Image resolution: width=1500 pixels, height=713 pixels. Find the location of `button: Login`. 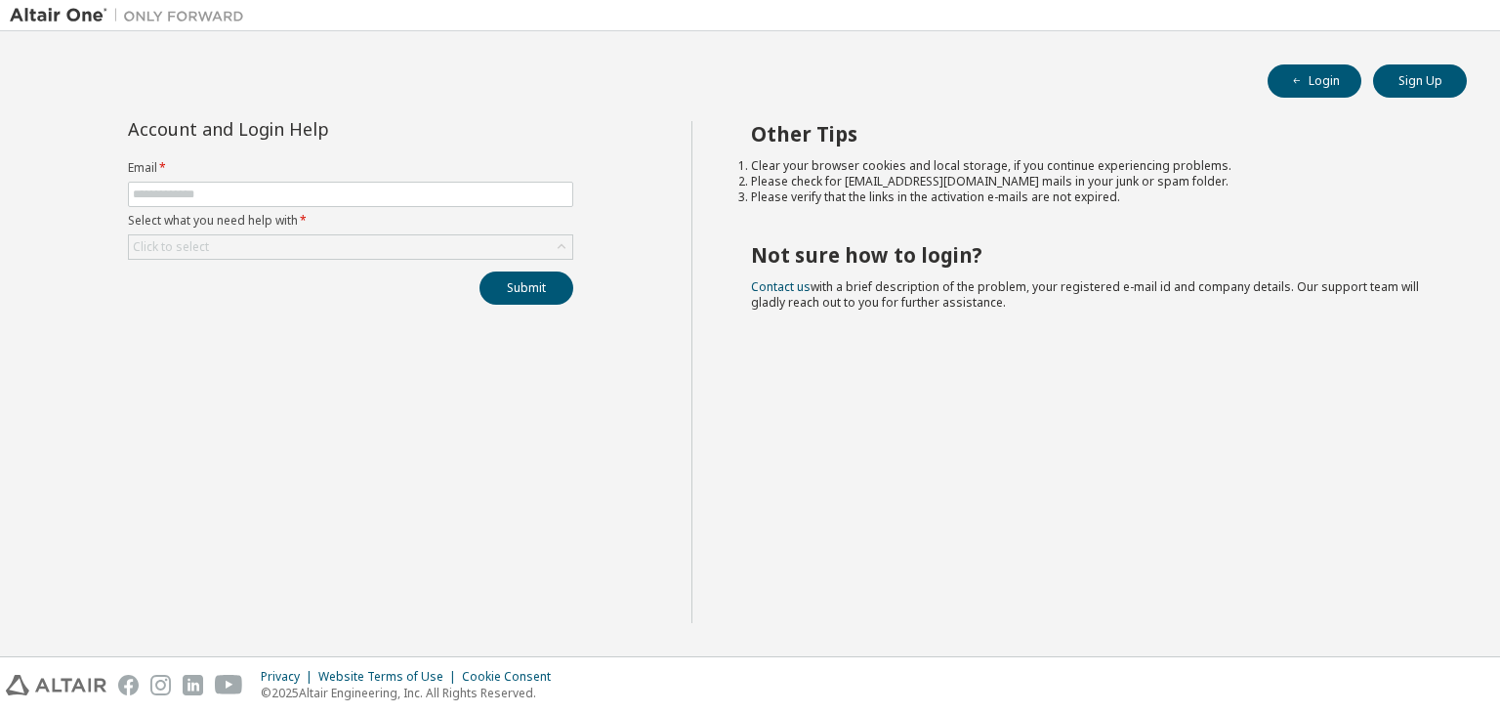

button: Login is located at coordinates (1314, 81).